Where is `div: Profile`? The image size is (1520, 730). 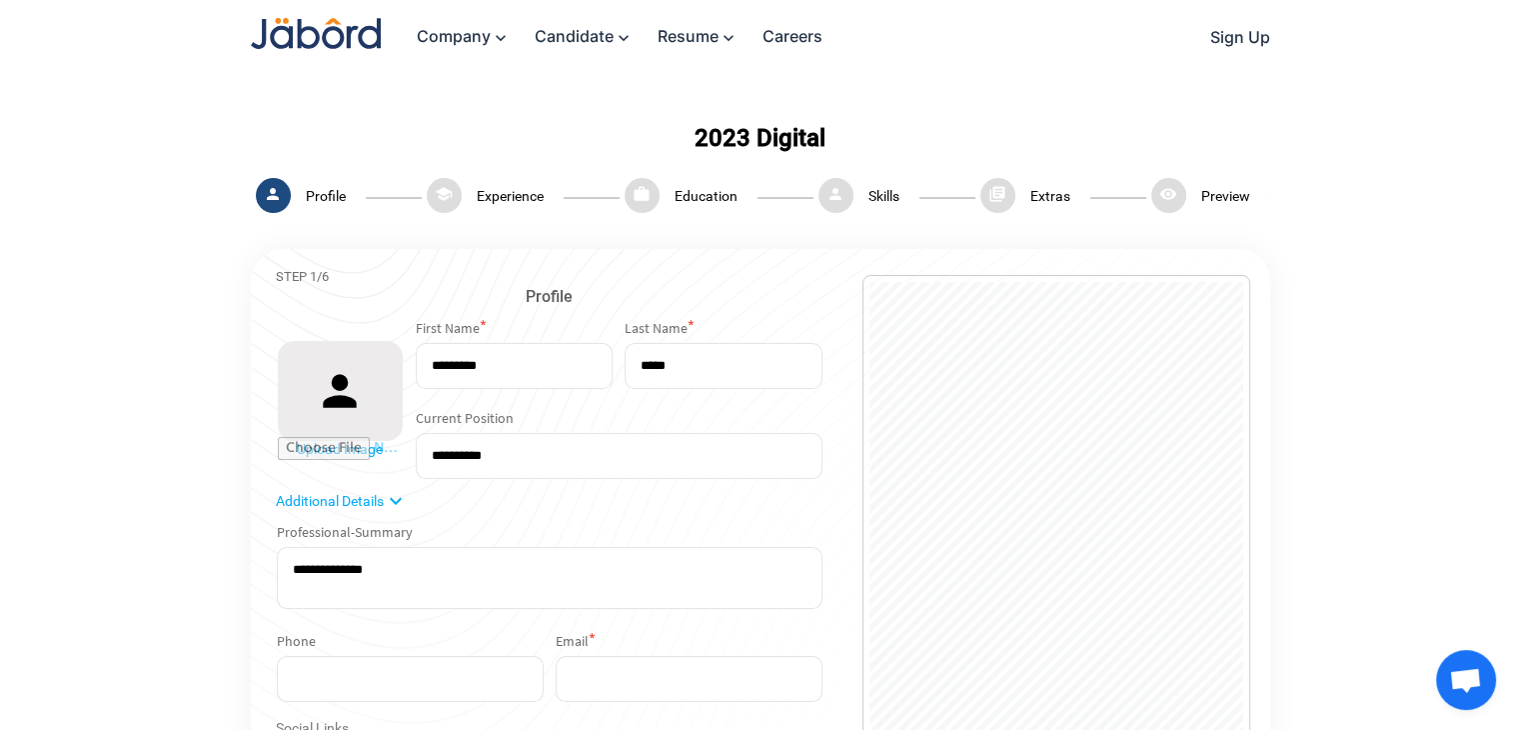
div: Profile is located at coordinates (550, 296).